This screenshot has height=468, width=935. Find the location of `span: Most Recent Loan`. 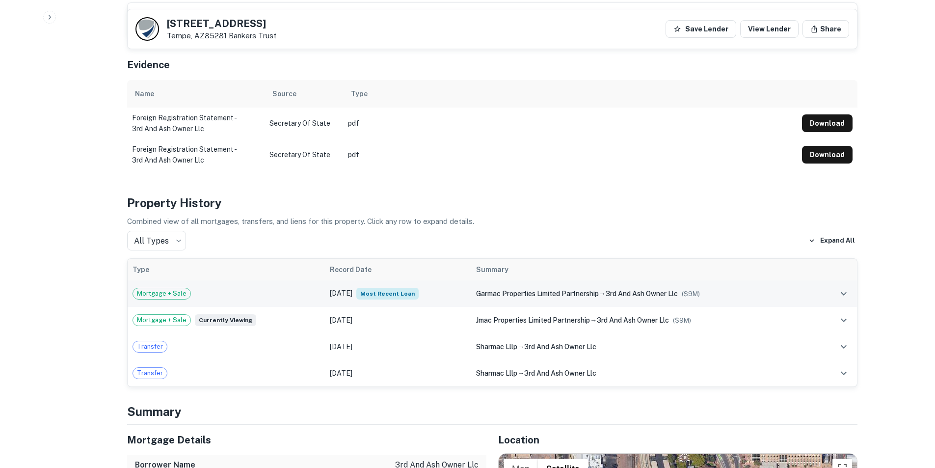

span: Most Recent Loan is located at coordinates (387, 293).